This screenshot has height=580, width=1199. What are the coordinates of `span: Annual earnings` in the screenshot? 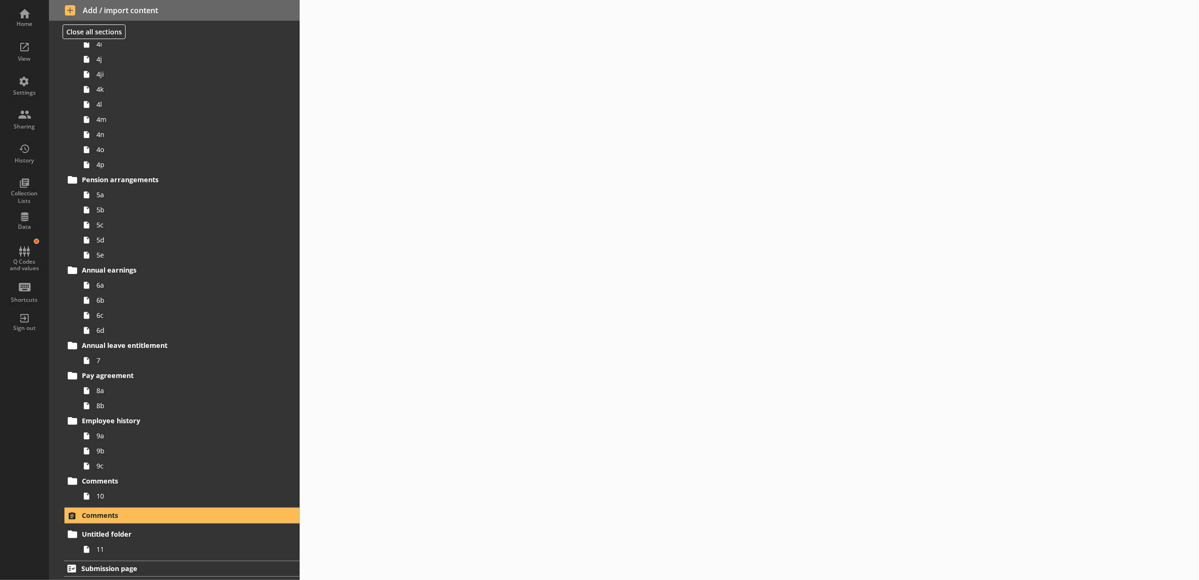 It's located at (168, 270).